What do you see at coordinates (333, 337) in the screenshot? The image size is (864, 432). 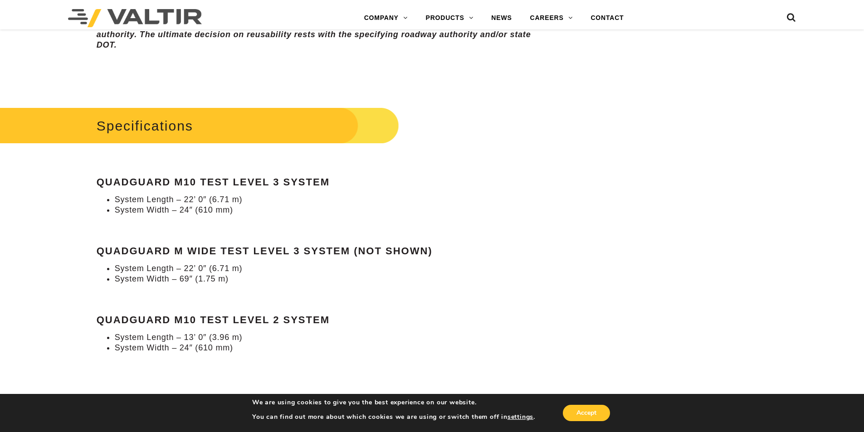 I see `li: System Length – 13’ 0″ (3.96 m)` at bounding box center [333, 337].